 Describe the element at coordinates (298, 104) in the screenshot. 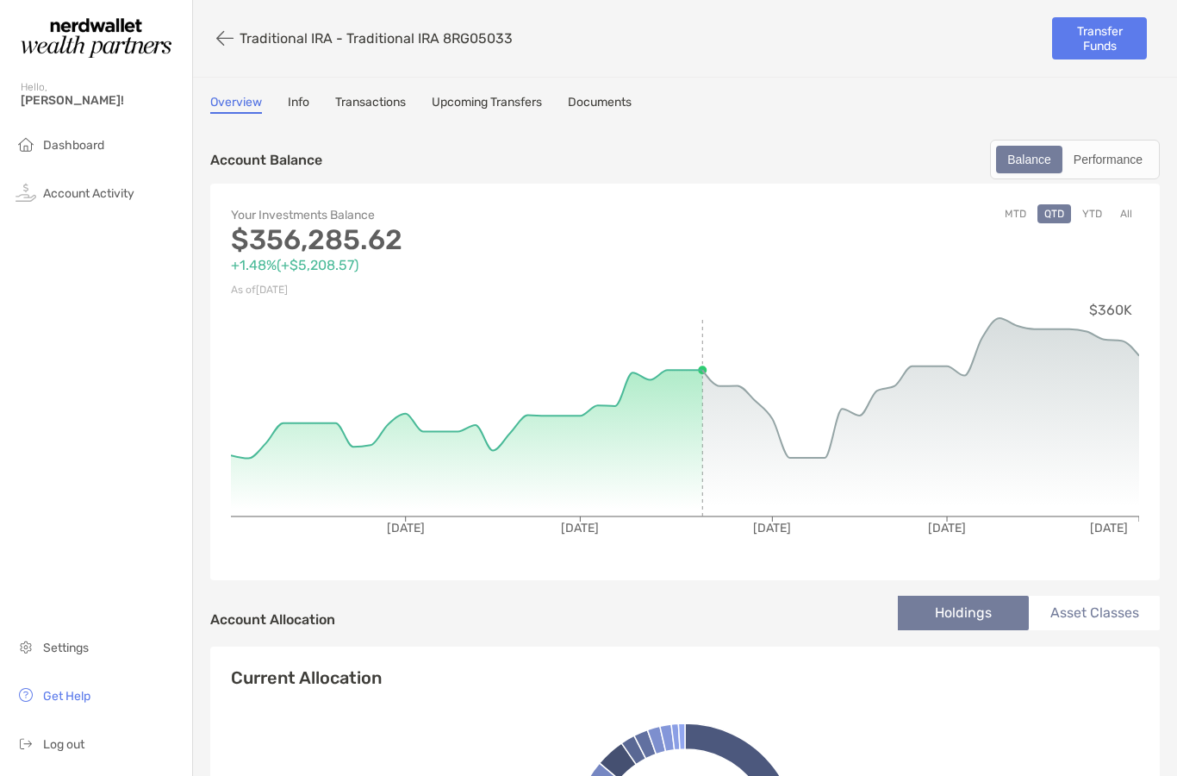

I see `a: Info` at that location.